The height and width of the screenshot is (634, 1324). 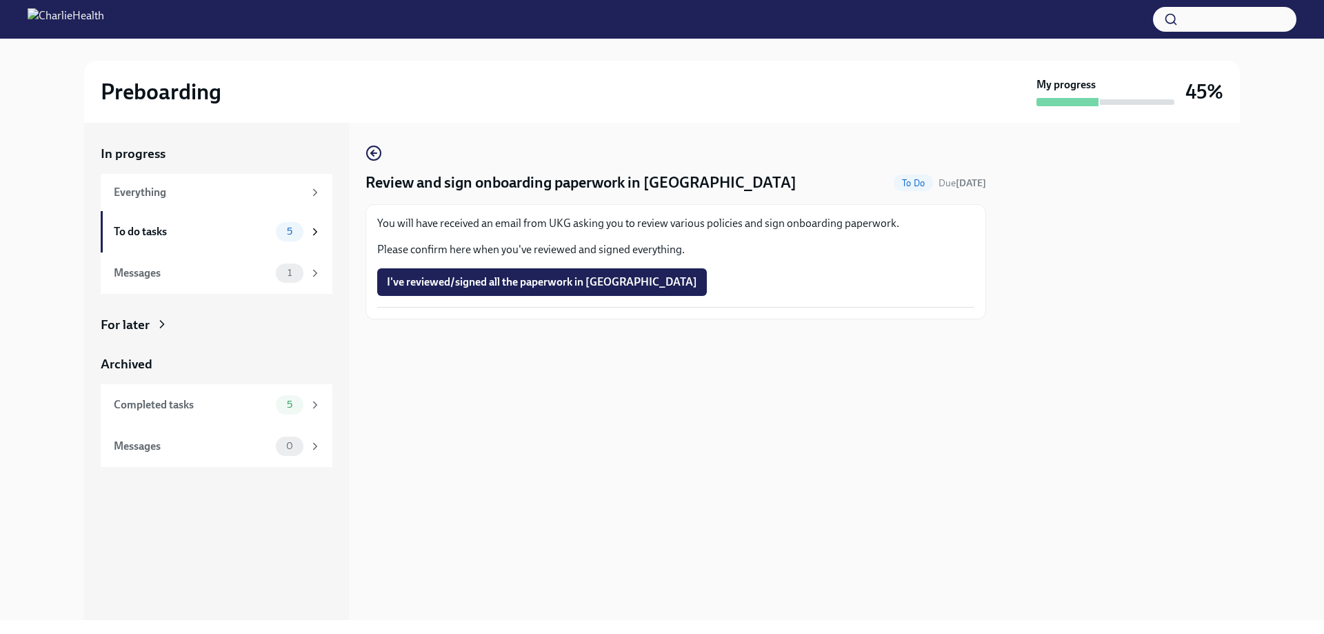 I want to click on div: Everything, so click(x=208, y=192).